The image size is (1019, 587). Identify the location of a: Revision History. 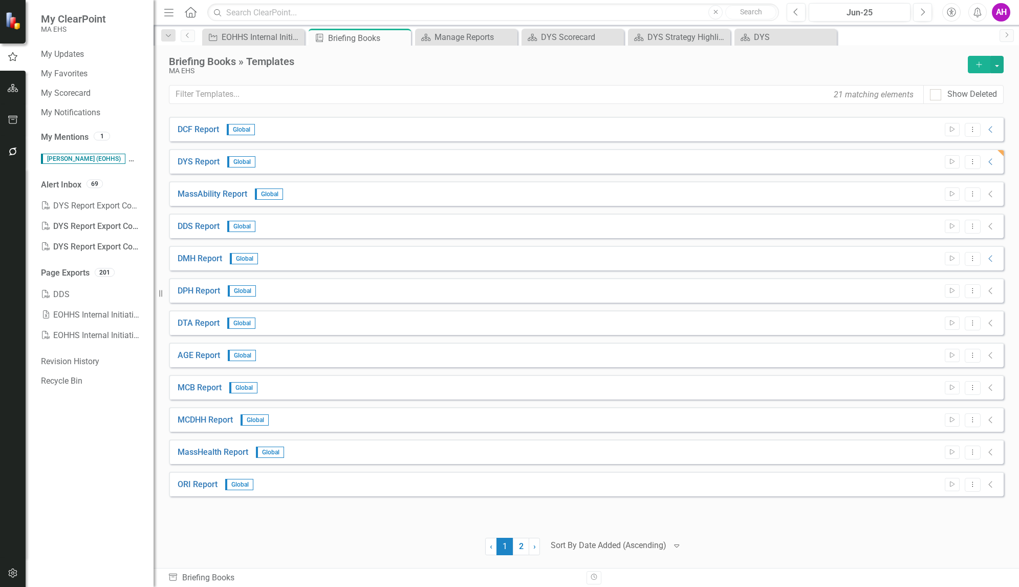
(92, 361).